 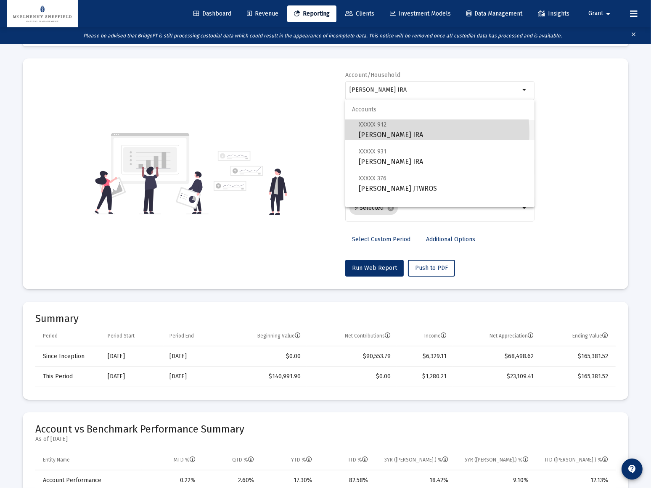 What do you see at coordinates (434, 90) in the screenshot?
I see `input: Search or select an account or household` at bounding box center [434, 90].